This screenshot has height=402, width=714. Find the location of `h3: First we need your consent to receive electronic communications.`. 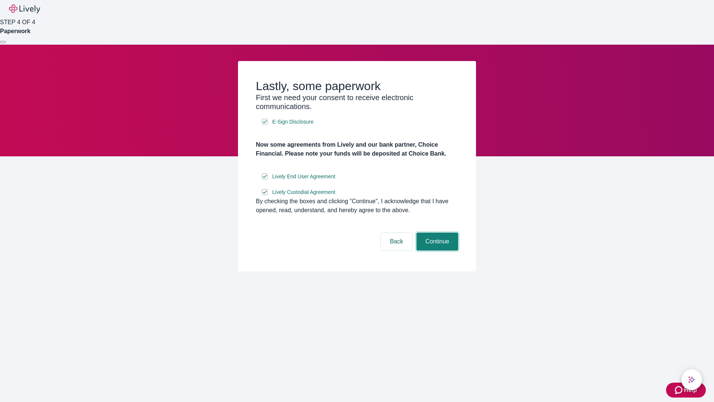

h3: First we need your consent to receive electronic communications. is located at coordinates (357, 102).